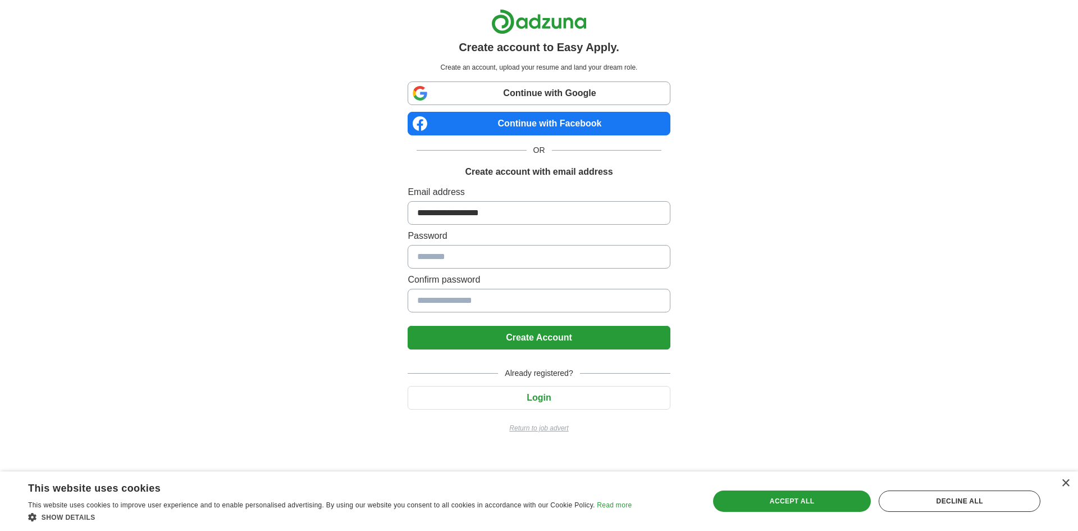 This screenshot has height=531, width=1078. I want to click on p: Create an account, upload your resume and land your dream role., so click(538, 67).